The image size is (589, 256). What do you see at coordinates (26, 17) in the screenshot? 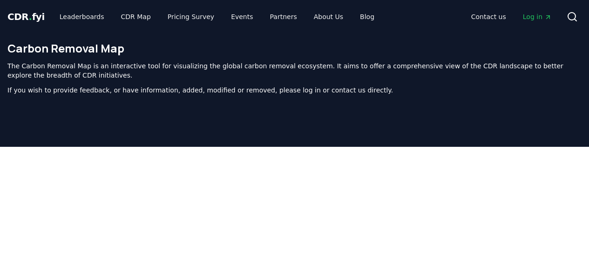
I see `a: CDR.fyi` at bounding box center [26, 17].